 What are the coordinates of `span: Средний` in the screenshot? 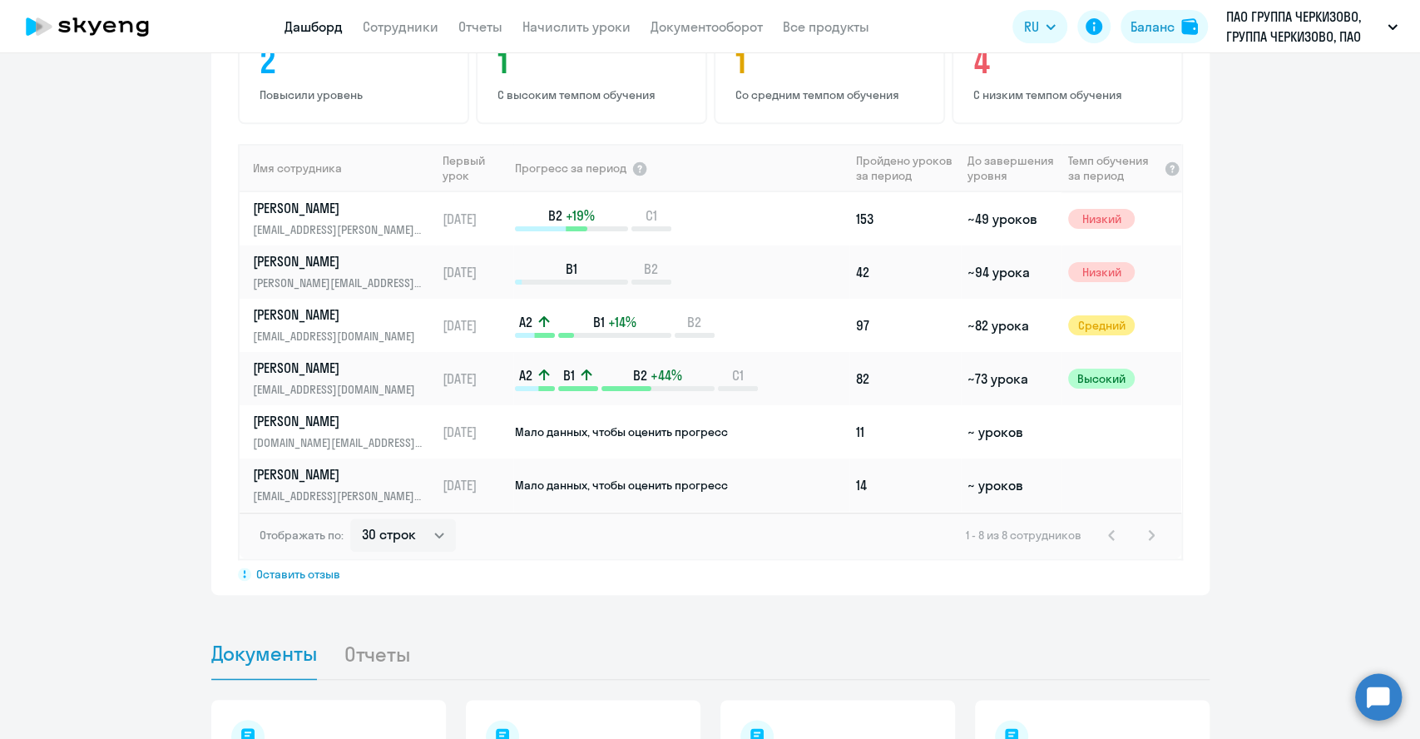 It's located at (1102, 325).